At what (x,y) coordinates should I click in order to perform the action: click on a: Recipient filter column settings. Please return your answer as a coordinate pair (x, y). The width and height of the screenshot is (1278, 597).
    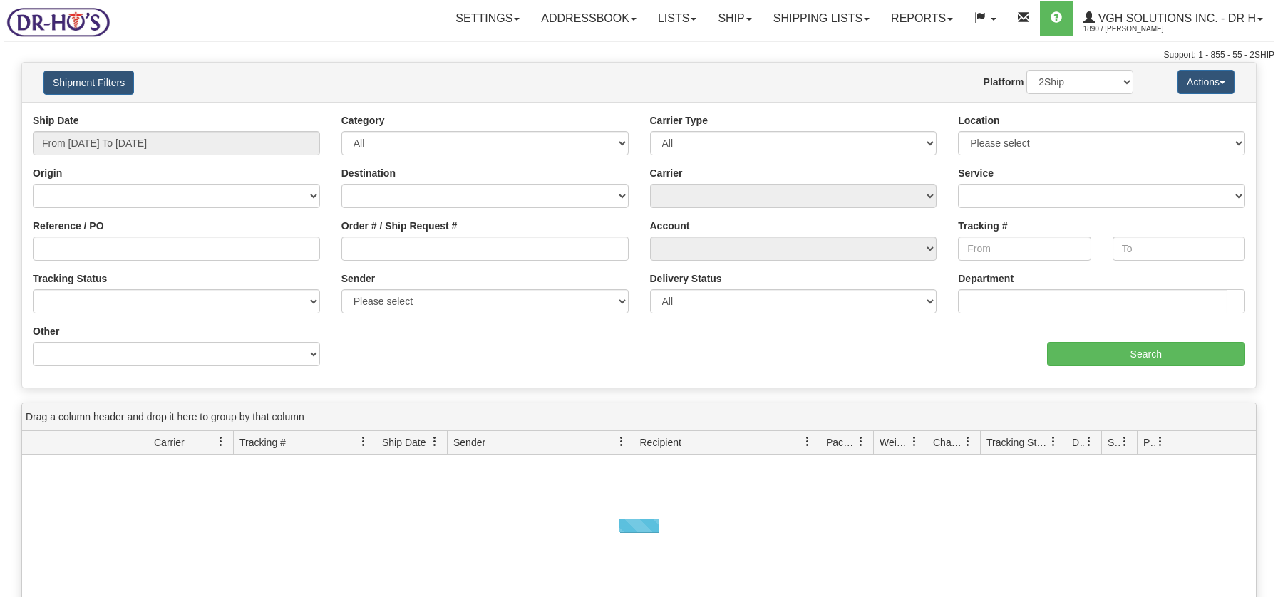
    Looking at the image, I should click on (807, 442).